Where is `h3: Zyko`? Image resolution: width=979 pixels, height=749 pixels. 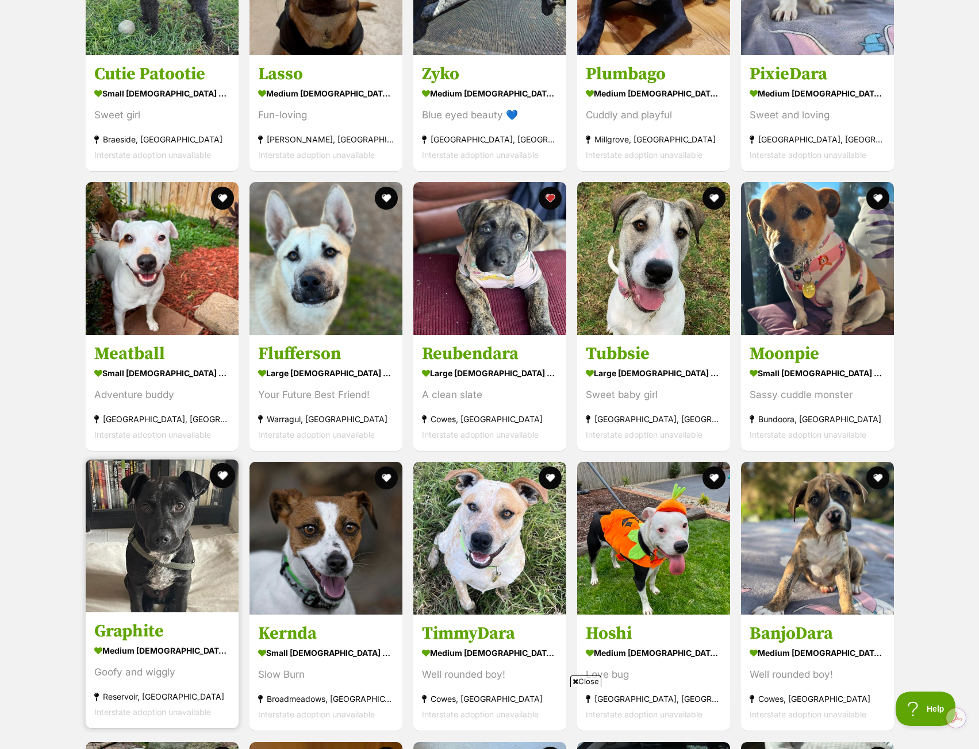
h3: Zyko is located at coordinates (490, 74).